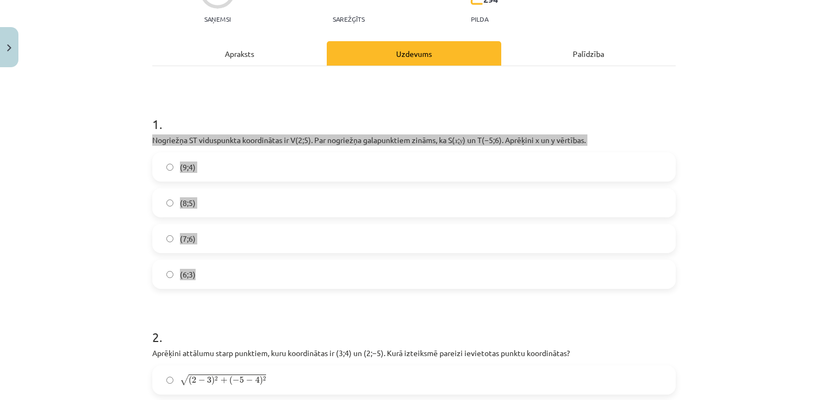 The height and width of the screenshot is (400, 828). Describe the element at coordinates (187, 203) in the screenshot. I see `span: (8;5)` at that location.